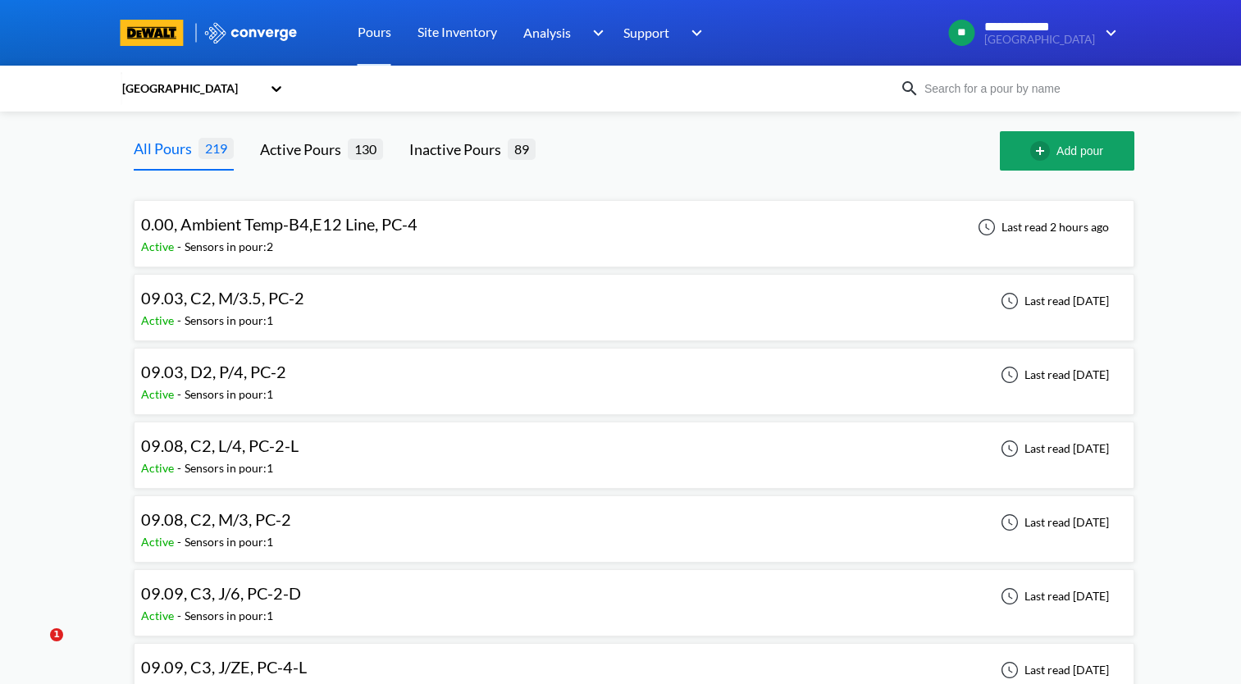 Image resolution: width=1241 pixels, height=684 pixels. Describe the element at coordinates (279, 224) in the screenshot. I see `span: 0.00, Ambient Temp-B4,E12 Line, PC-4` at that location.